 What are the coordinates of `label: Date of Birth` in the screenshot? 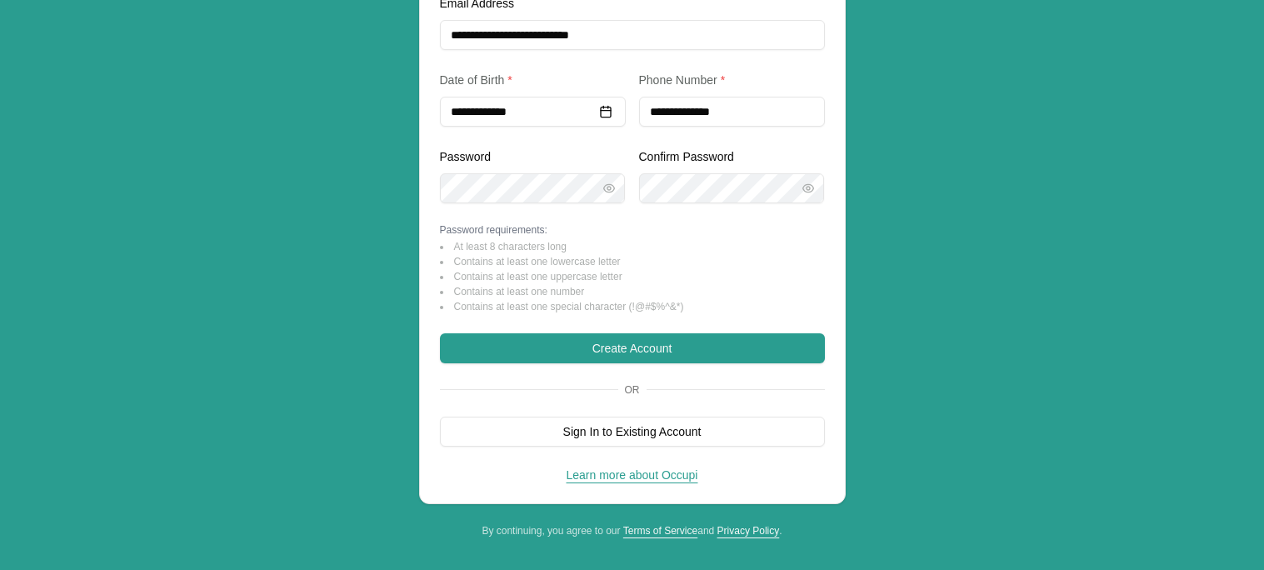 It's located at (476, 80).